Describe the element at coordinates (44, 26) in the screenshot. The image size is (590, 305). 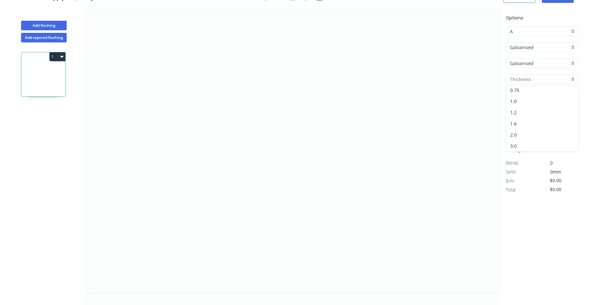
I see `button: Add flashing` at that location.